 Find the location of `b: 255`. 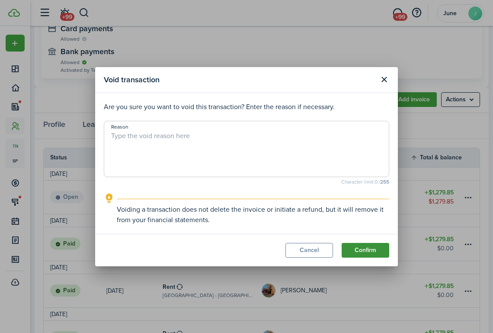

b: 255 is located at coordinates (385, 182).